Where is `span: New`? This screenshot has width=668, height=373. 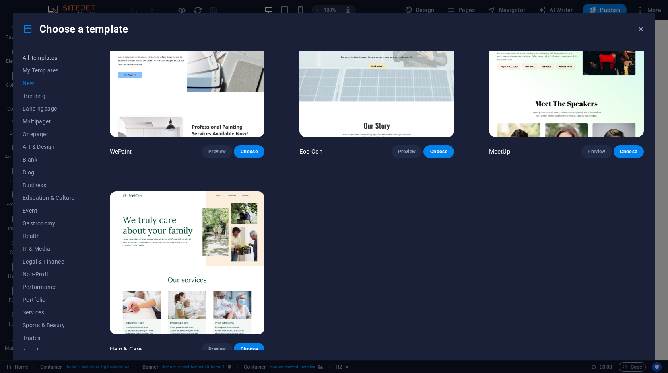
span: New is located at coordinates (49, 83).